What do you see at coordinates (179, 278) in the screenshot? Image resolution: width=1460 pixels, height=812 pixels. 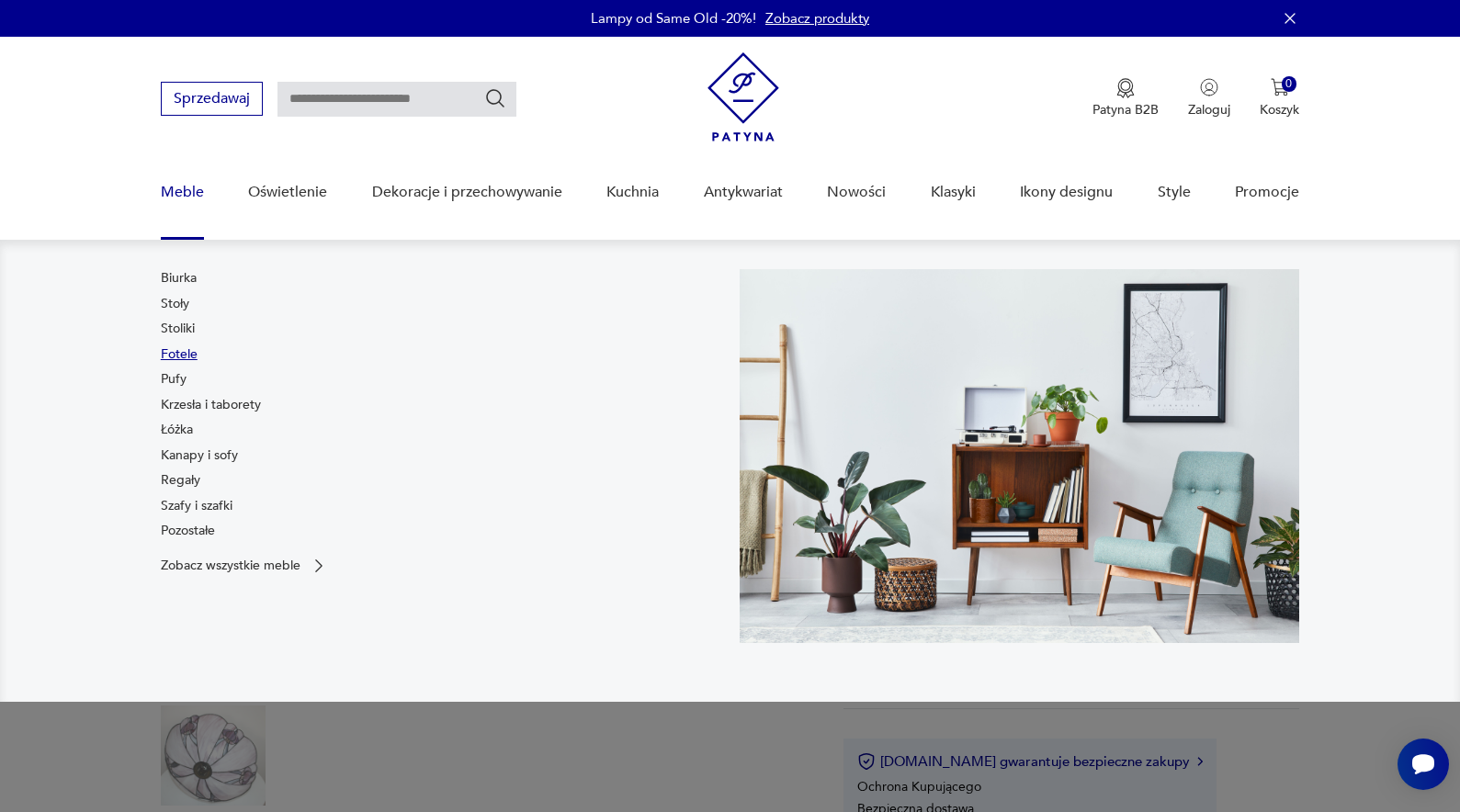 I see `a: Biurka` at bounding box center [179, 278].